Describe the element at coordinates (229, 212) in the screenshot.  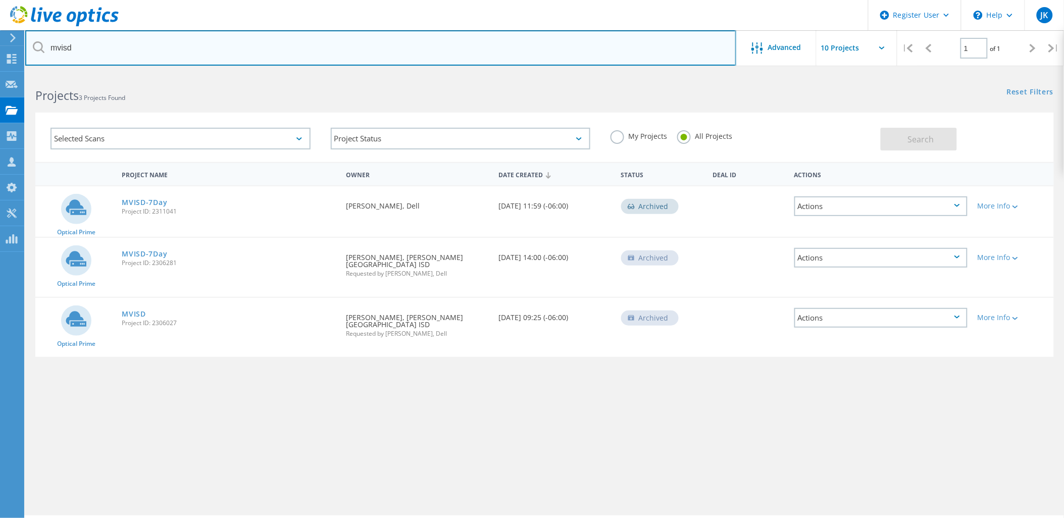
I see `span: Project ID: 2311041` at that location.